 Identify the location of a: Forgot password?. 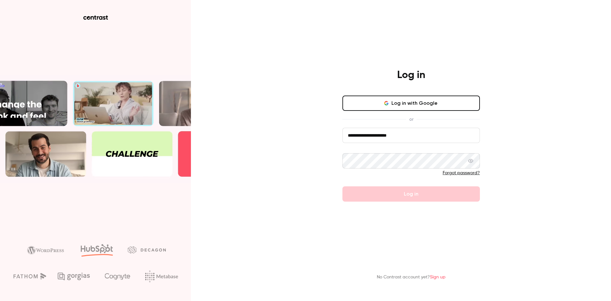
(461, 173).